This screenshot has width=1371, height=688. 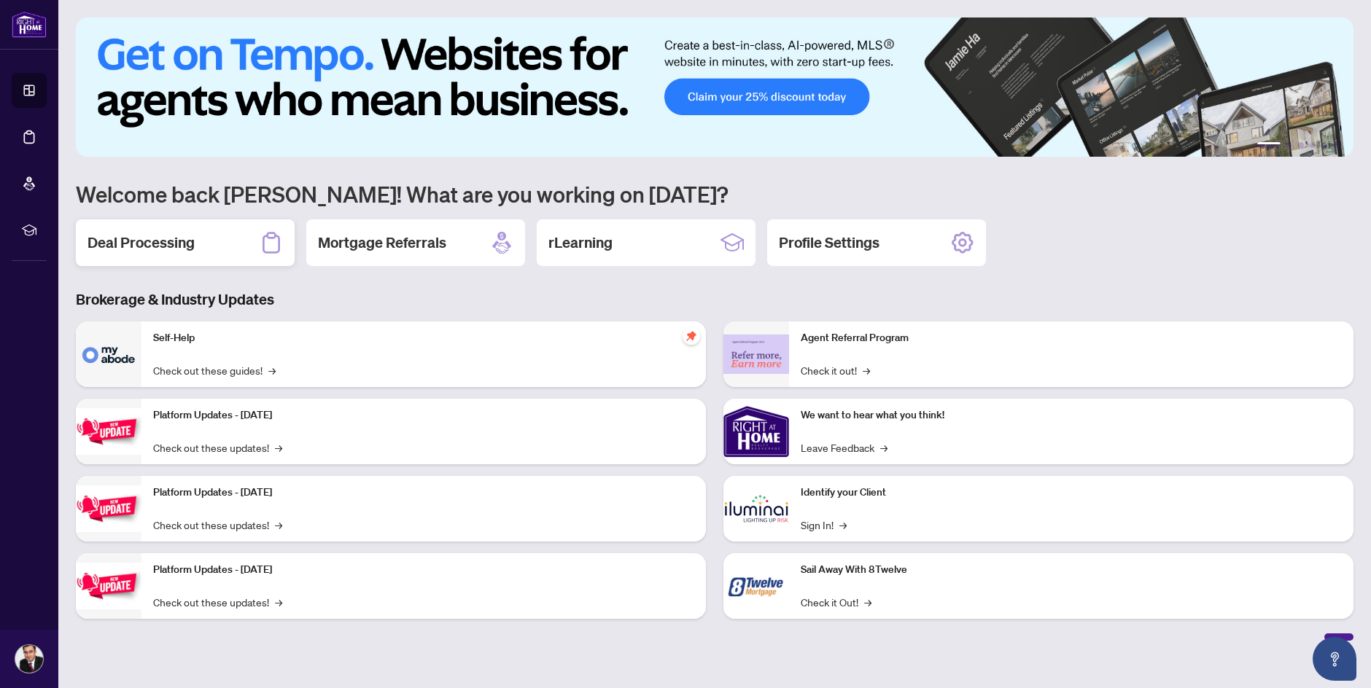 What do you see at coordinates (756, 509) in the screenshot?
I see `img: Identify your Client` at bounding box center [756, 509].